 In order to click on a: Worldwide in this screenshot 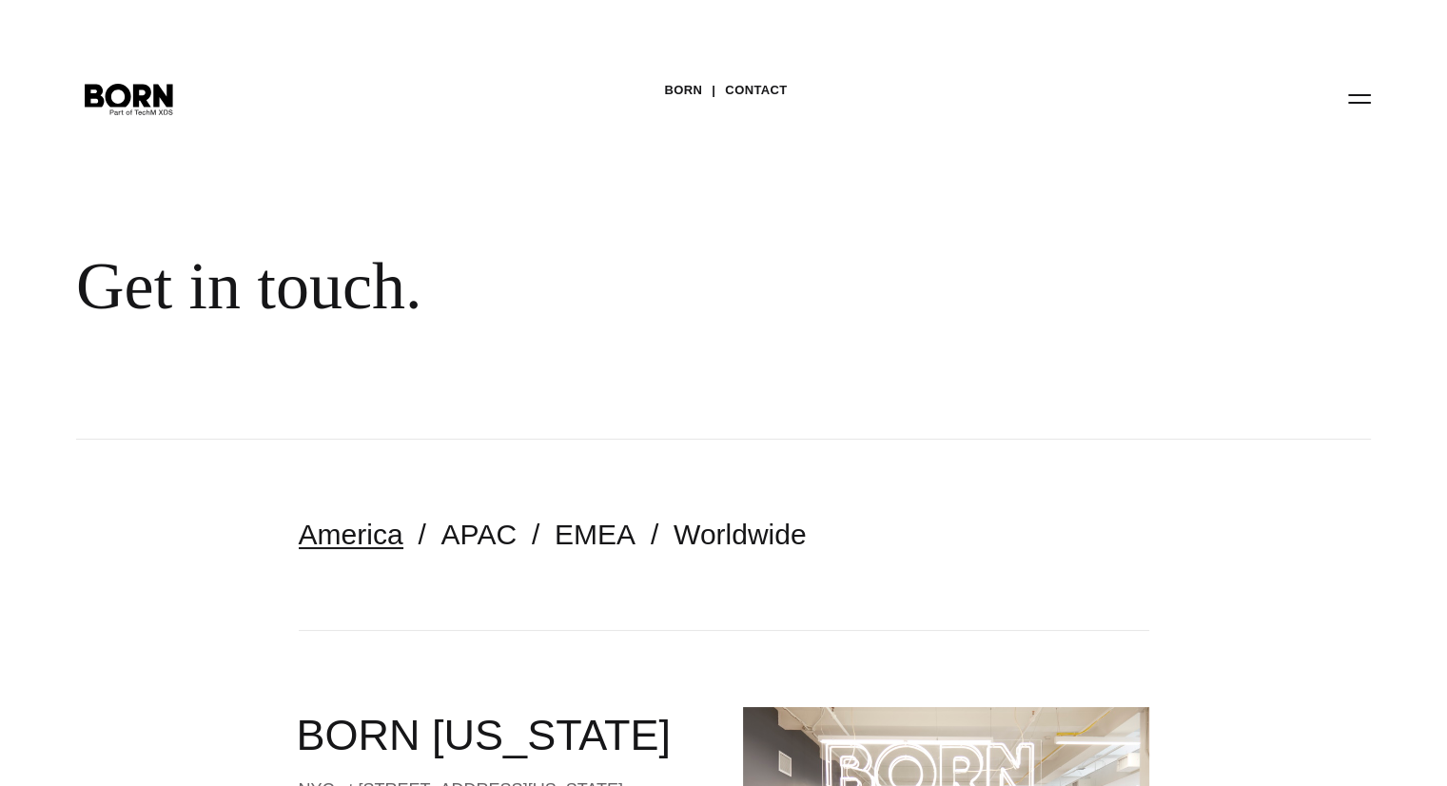, I will do `click(740, 534)`.